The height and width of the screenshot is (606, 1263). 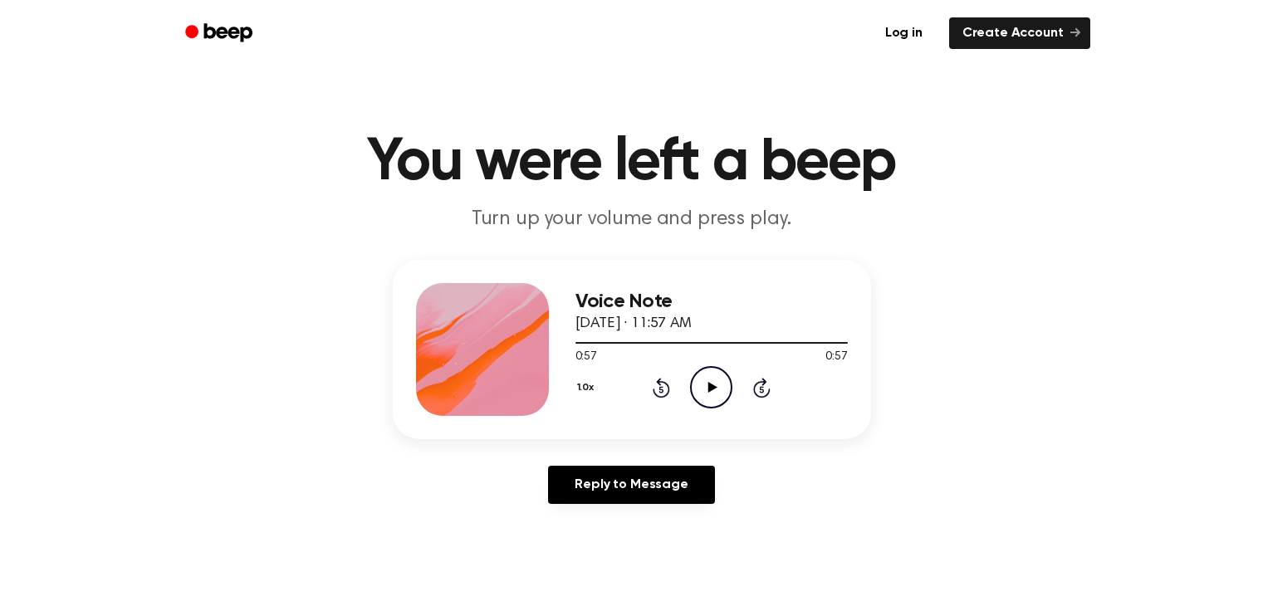 I want to click on a: Beep, so click(x=220, y=33).